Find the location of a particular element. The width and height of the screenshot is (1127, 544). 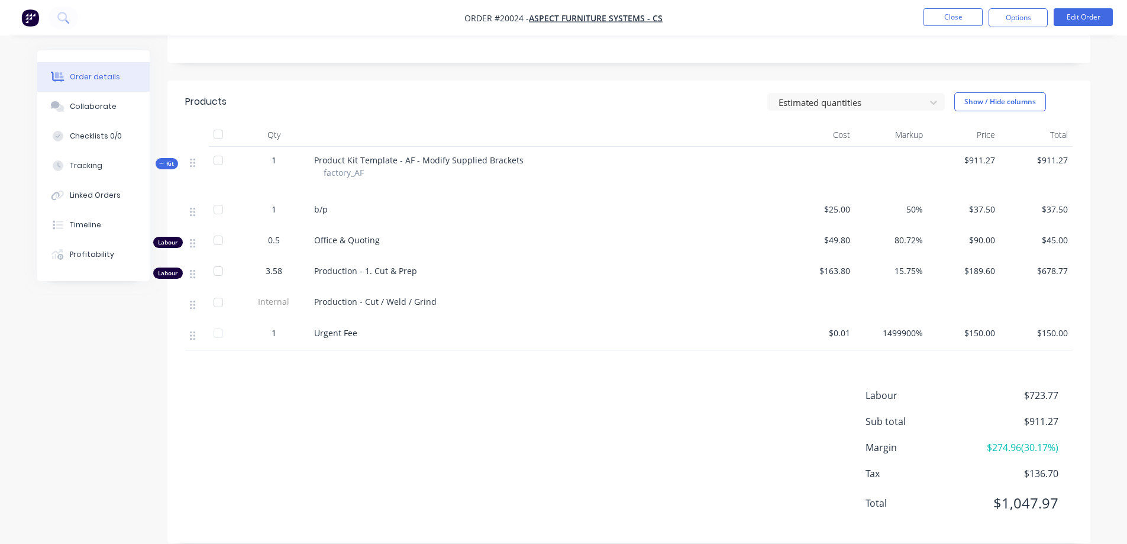

span: Production - Cut / Weld / Grind is located at coordinates (375, 301).